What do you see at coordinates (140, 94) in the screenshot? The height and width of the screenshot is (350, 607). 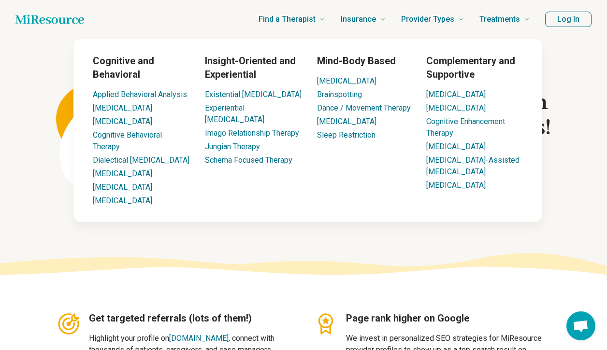 I see `a: Applied Behavioral Analysis` at bounding box center [140, 94].